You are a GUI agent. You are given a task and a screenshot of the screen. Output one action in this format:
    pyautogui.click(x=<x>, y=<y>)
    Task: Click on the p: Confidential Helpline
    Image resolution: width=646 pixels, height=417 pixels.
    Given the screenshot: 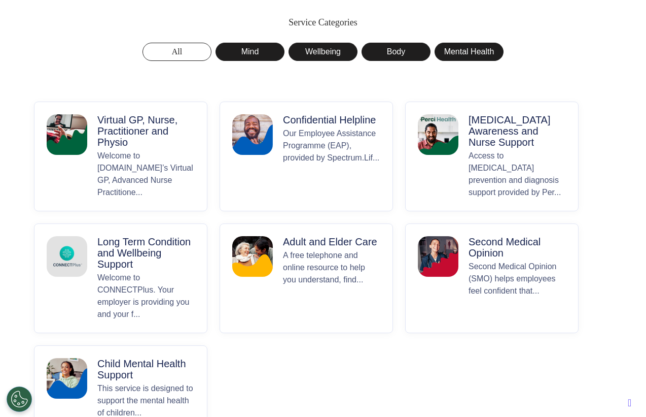 What is the action you would take?
    pyautogui.click(x=332, y=120)
    